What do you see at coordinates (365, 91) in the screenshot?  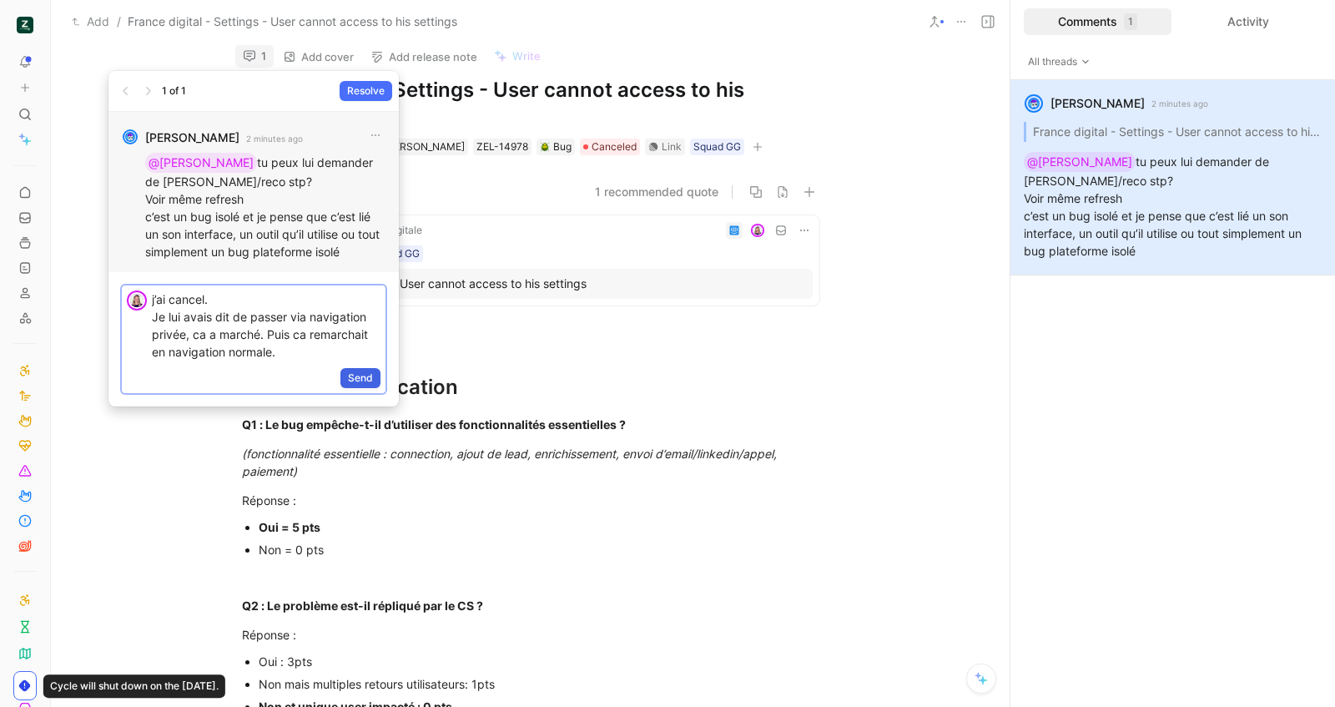 I see `button: Resolve` at bounding box center [365, 91].